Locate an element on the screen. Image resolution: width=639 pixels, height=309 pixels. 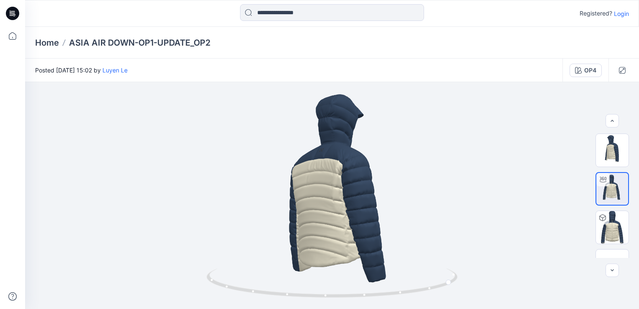
a: Home is located at coordinates (47, 43).